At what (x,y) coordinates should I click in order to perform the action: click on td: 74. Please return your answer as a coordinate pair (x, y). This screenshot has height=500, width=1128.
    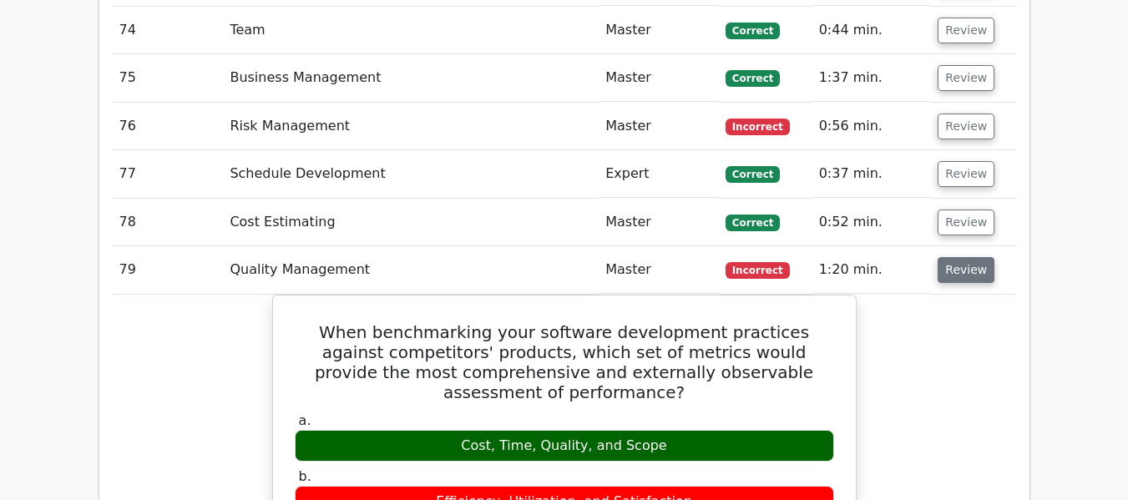
    Looking at the image, I should click on (168, 30).